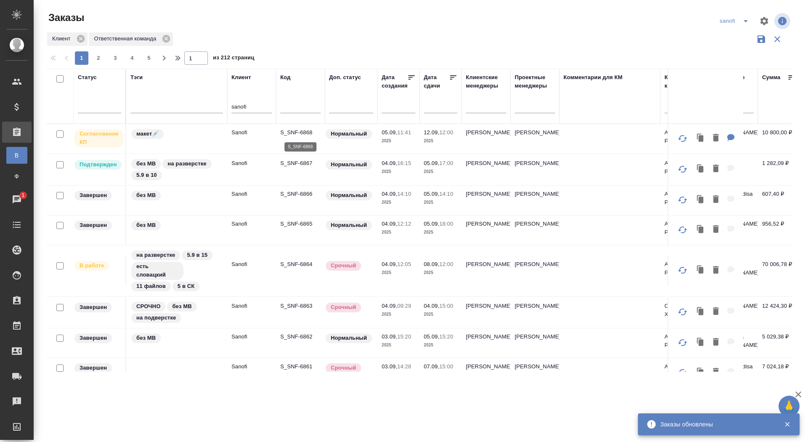 The image size is (808, 442). What do you see at coordinates (17, 155) in the screenshot?
I see `a: В` at bounding box center [17, 155].